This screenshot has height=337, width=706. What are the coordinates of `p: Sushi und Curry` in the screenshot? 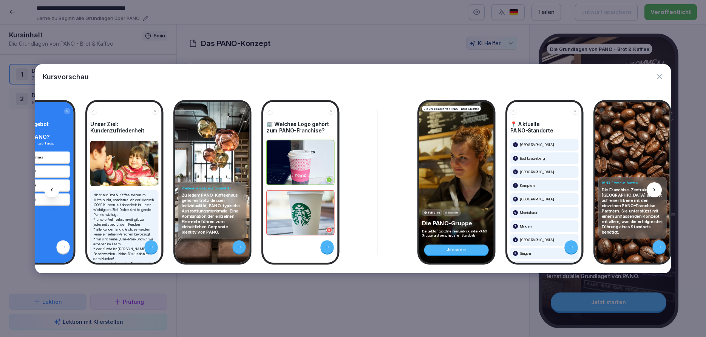 It's located at (41, 199).